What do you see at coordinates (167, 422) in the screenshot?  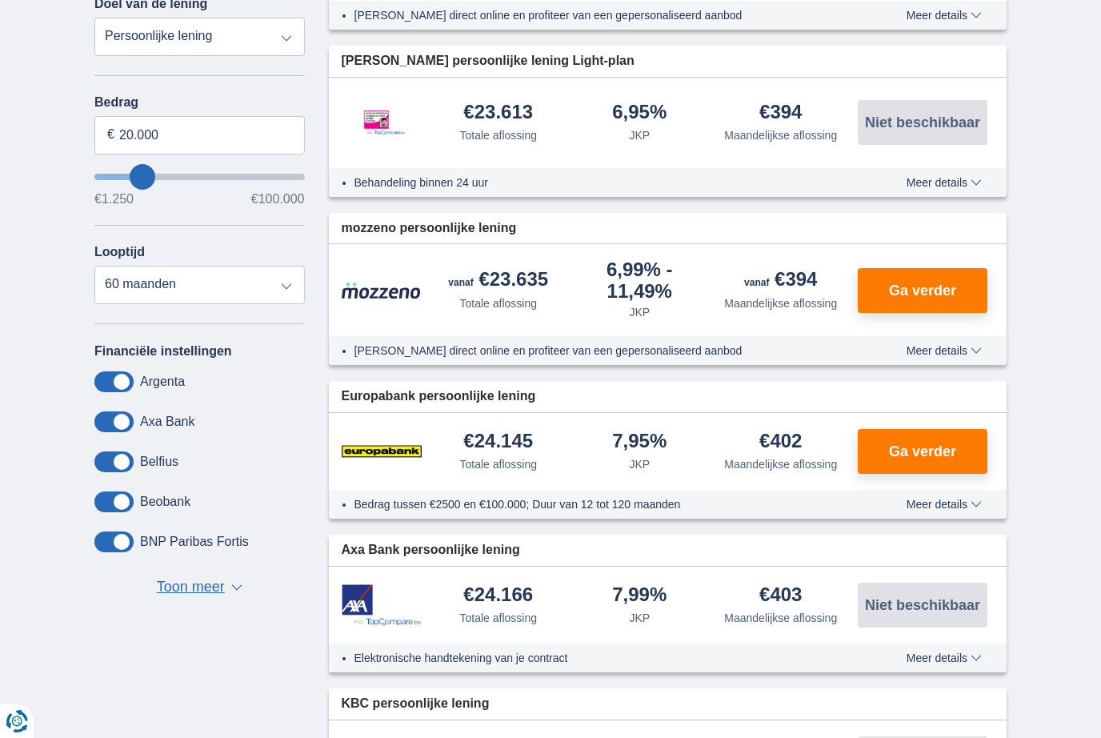 I see `label: Axa Bank` at bounding box center [167, 422].